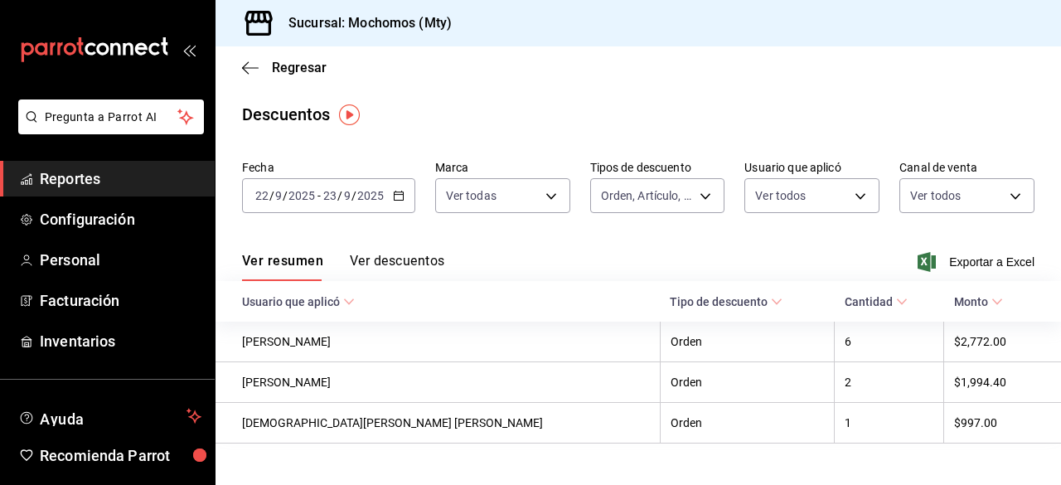 This screenshot has height=485, width=1061. I want to click on button: Regresar, so click(284, 67).